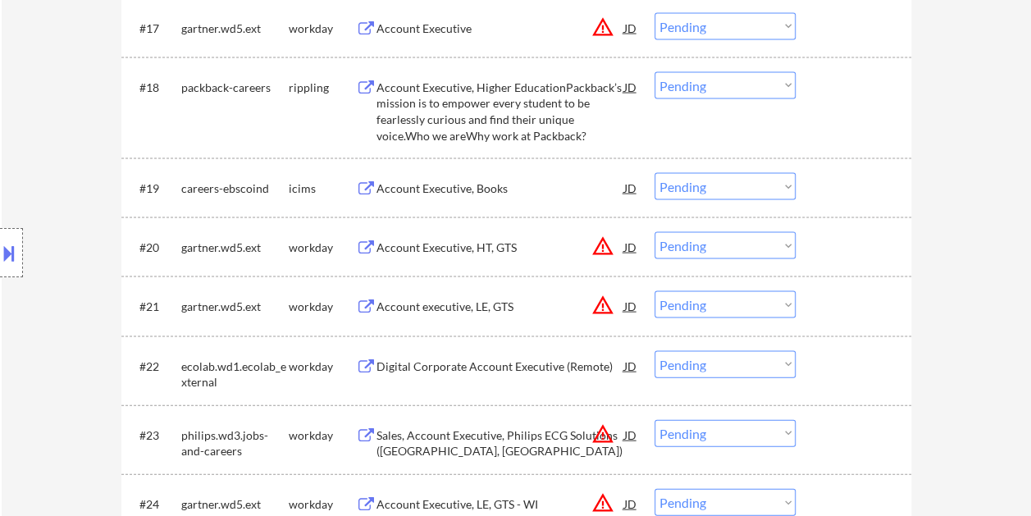  Describe the element at coordinates (500, 189) in the screenshot. I see `div: Account Executive, Books` at that location.